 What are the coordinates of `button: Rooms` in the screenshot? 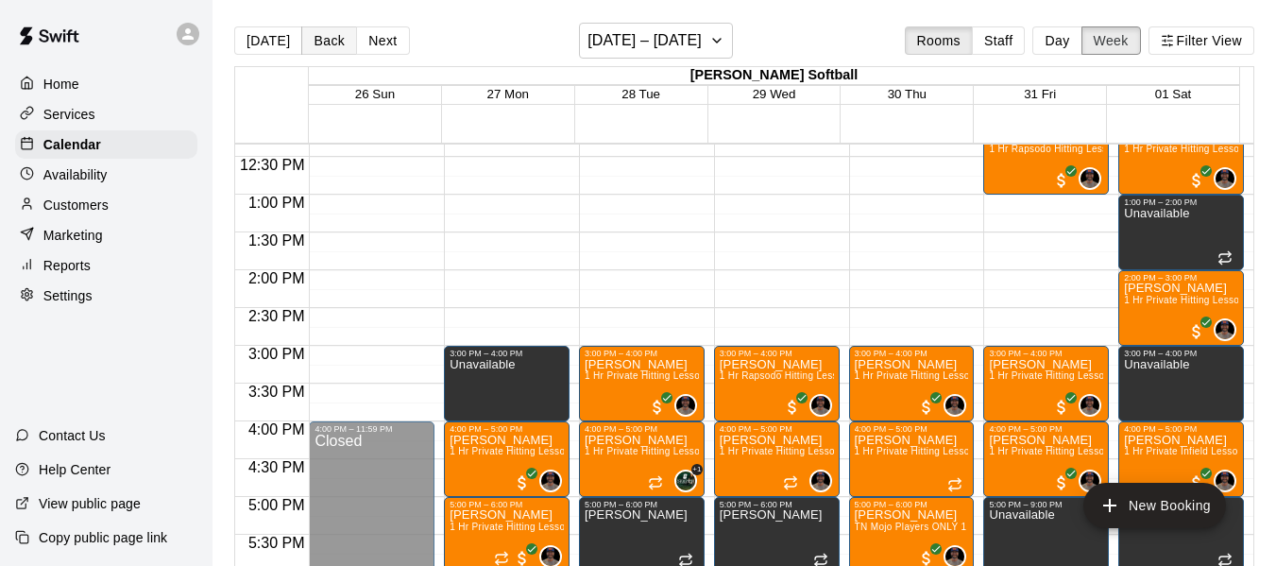 It's located at (939, 41).